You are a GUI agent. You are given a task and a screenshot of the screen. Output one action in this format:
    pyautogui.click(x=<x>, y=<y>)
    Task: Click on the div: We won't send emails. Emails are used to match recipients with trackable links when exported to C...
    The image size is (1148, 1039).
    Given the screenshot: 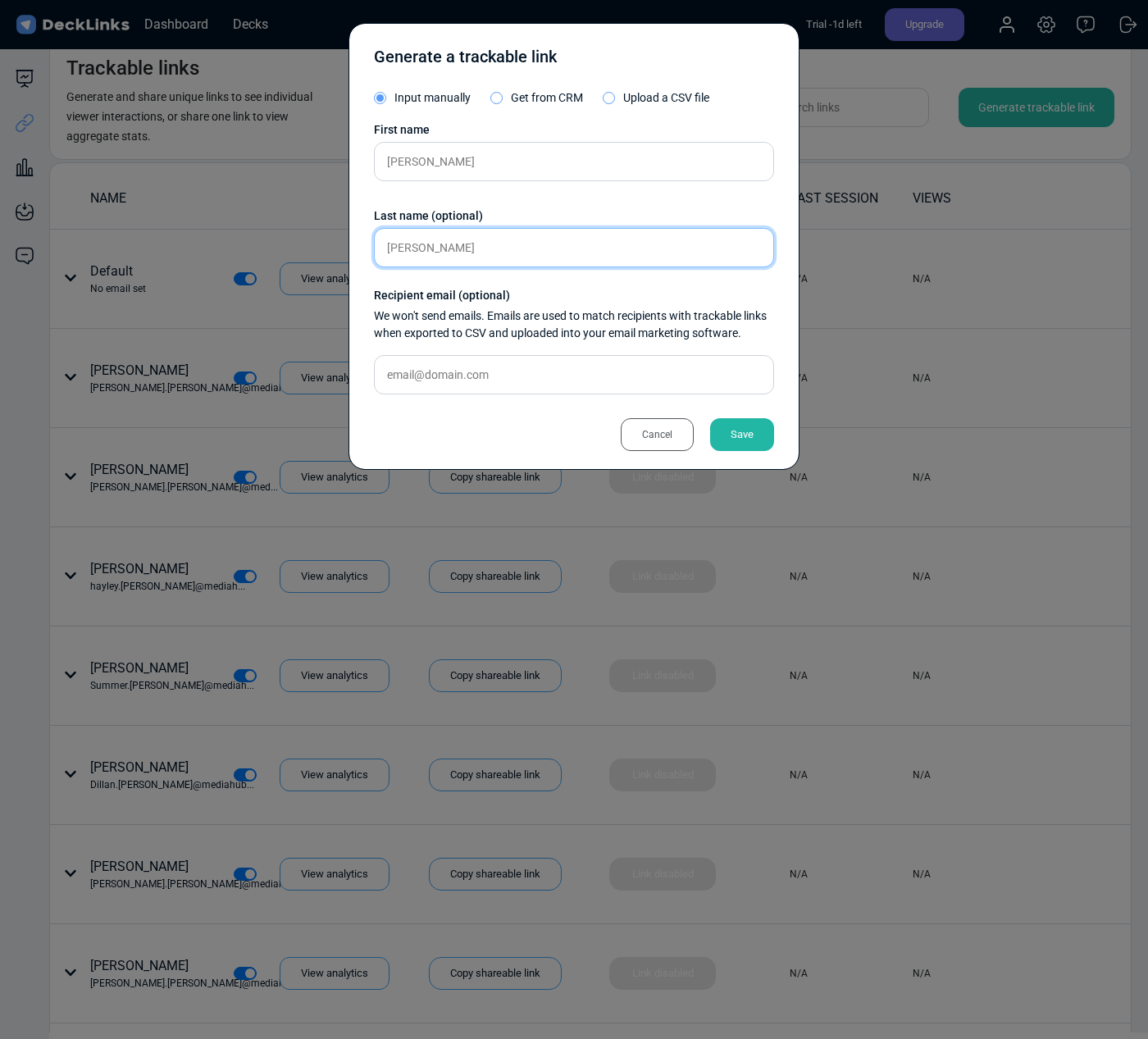 What is the action you would take?
    pyautogui.click(x=574, y=325)
    